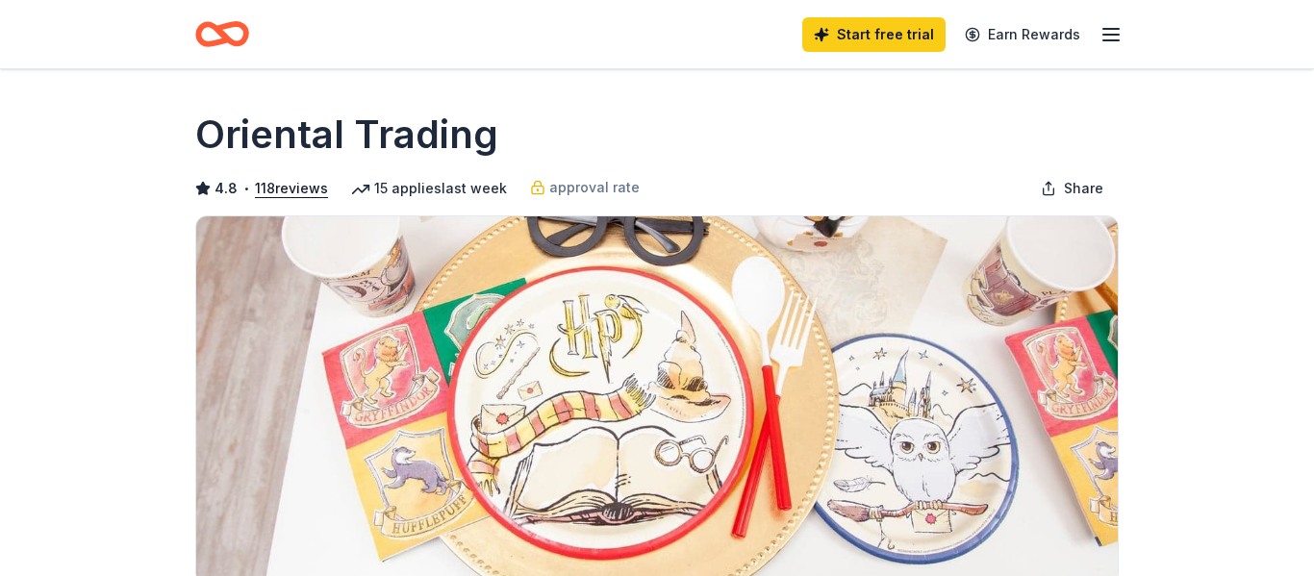  Describe the element at coordinates (429, 189) in the screenshot. I see `div: 15 applies last week` at that location.